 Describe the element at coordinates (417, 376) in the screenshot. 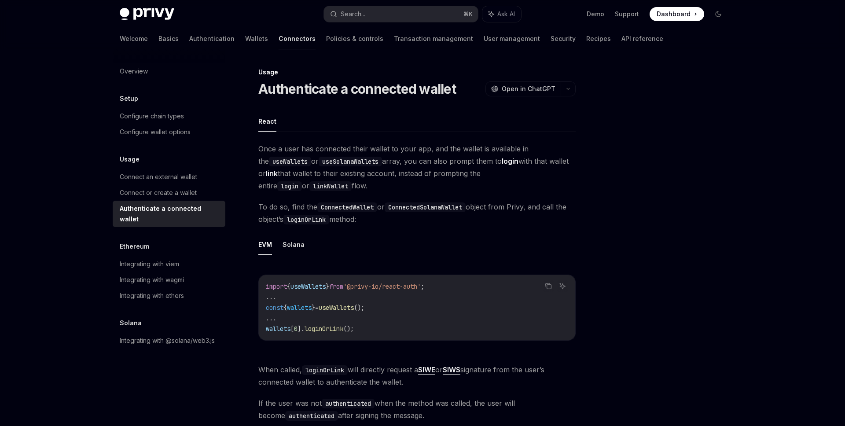

I see `span: When called, will directly request a or signature from the user’s connected wallet to authenticat...` at that location.